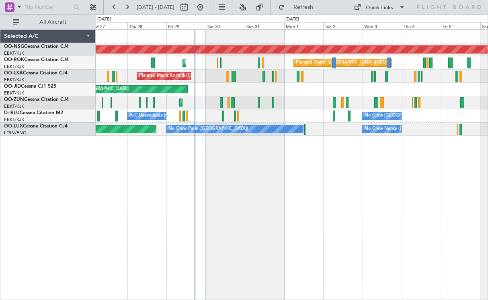  What do you see at coordinates (36, 126) in the screenshot?
I see `a: OO-LUXCessna Citation CJ4` at bounding box center [36, 126].